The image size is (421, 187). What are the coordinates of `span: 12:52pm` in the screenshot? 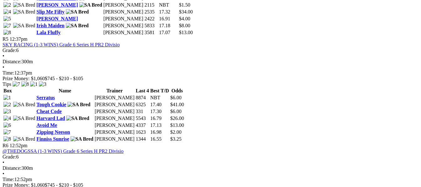 It's located at (18, 145).